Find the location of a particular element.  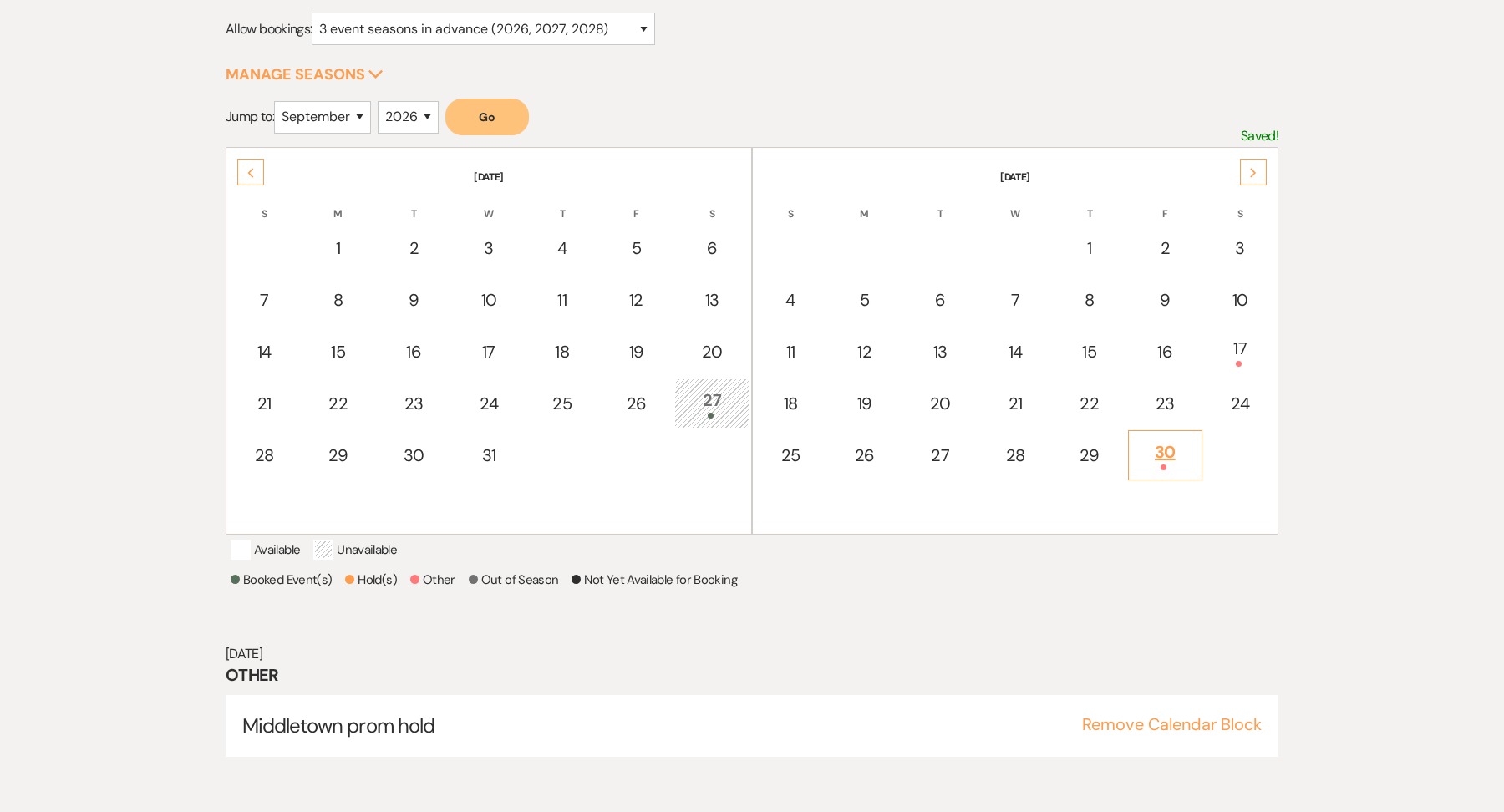

p: Saved! is located at coordinates (1259, 136).